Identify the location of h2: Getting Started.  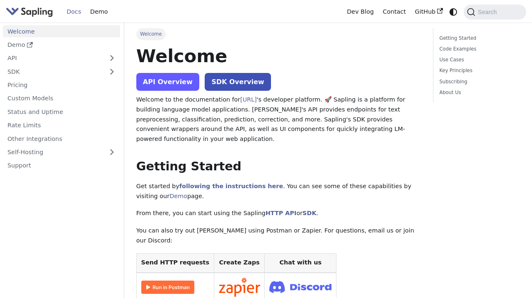
(279, 167).